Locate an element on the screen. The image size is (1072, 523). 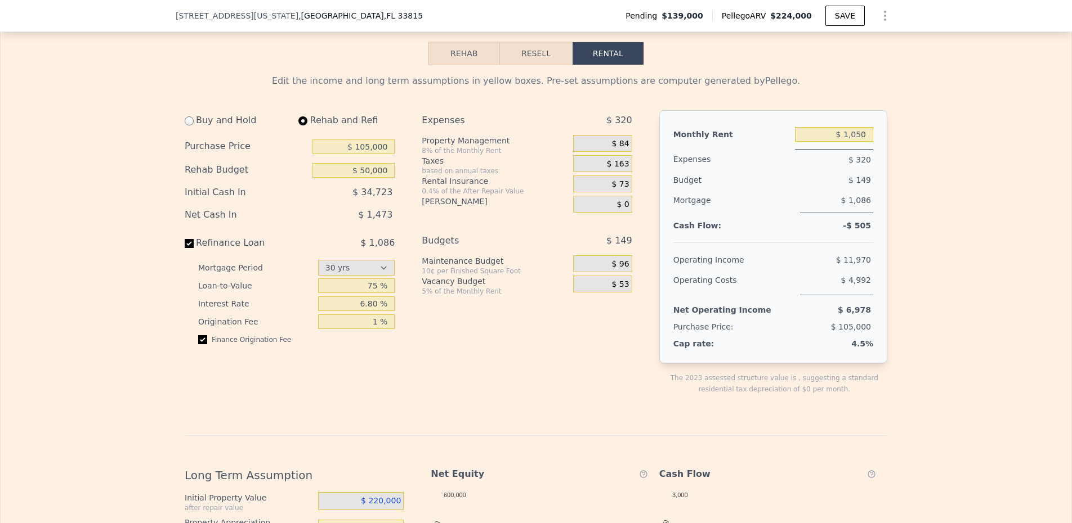
div: Rehab Budget is located at coordinates (246, 171).